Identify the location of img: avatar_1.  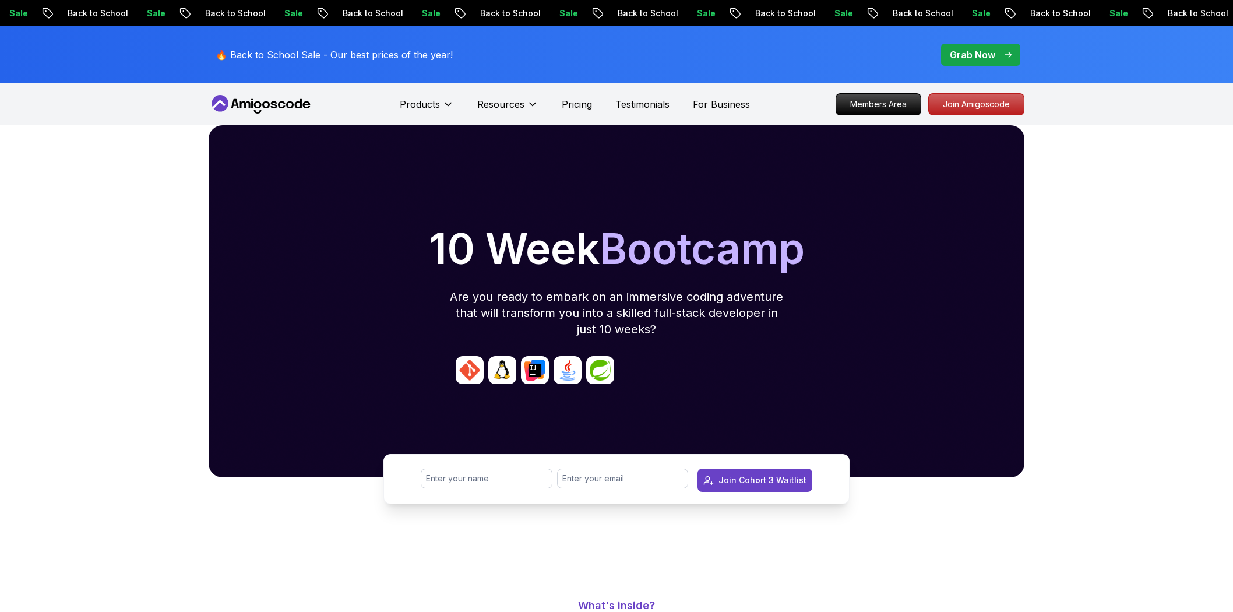
(502, 370).